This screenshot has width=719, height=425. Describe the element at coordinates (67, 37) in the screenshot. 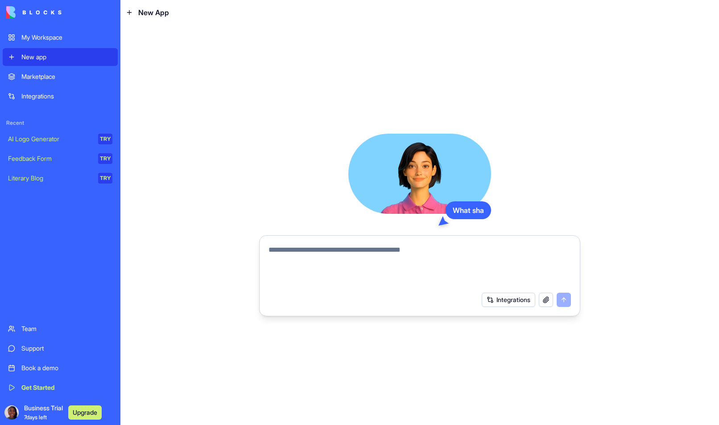

I see `div: My Workspace` at that location.